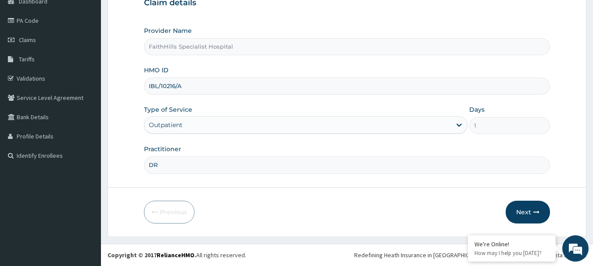 This screenshot has width=593, height=266. Describe the element at coordinates (169, 212) in the screenshot. I see `button: Previous` at that location.